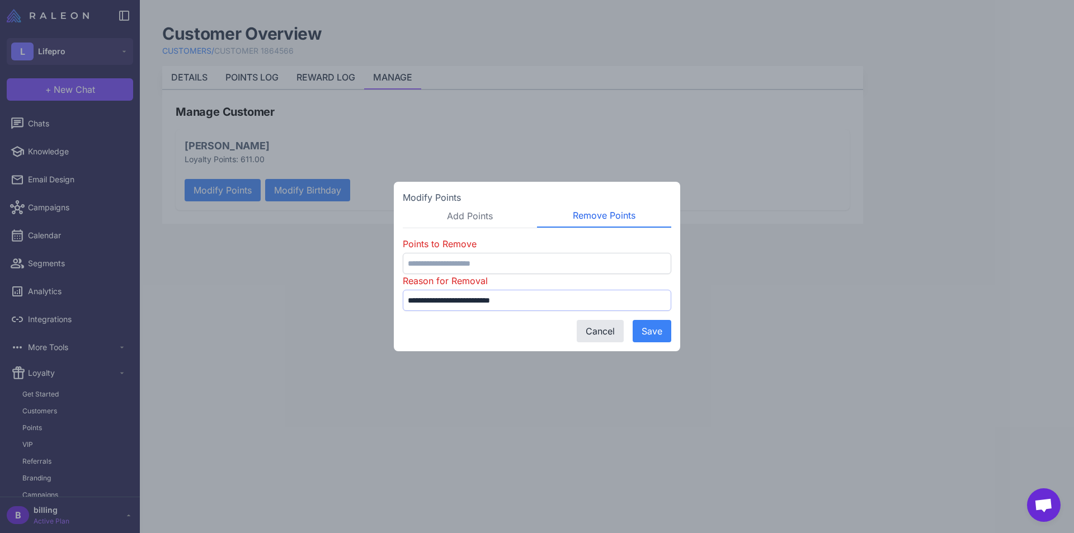  What do you see at coordinates (537, 198) in the screenshot?
I see `h5: Modify Points` at bounding box center [537, 198].